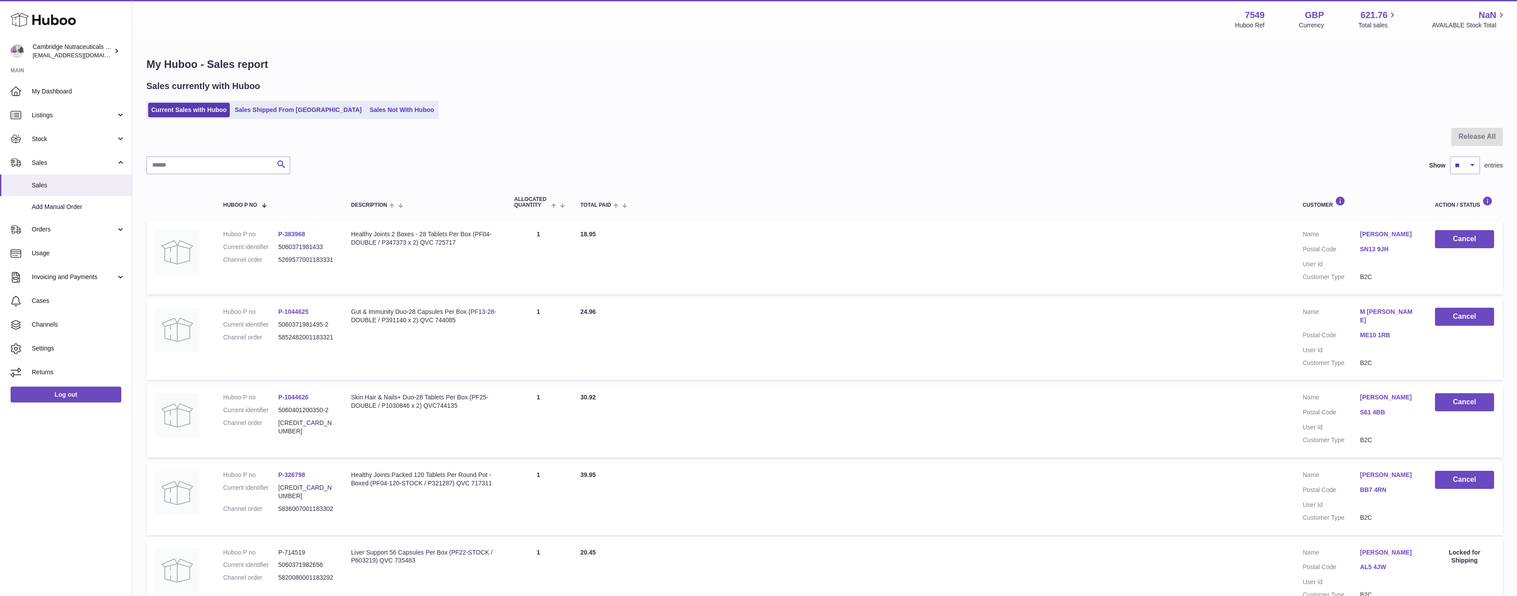 The image size is (1517, 596). What do you see at coordinates (306, 509) in the screenshot?
I see `dd: 5836007001183302` at bounding box center [306, 509].